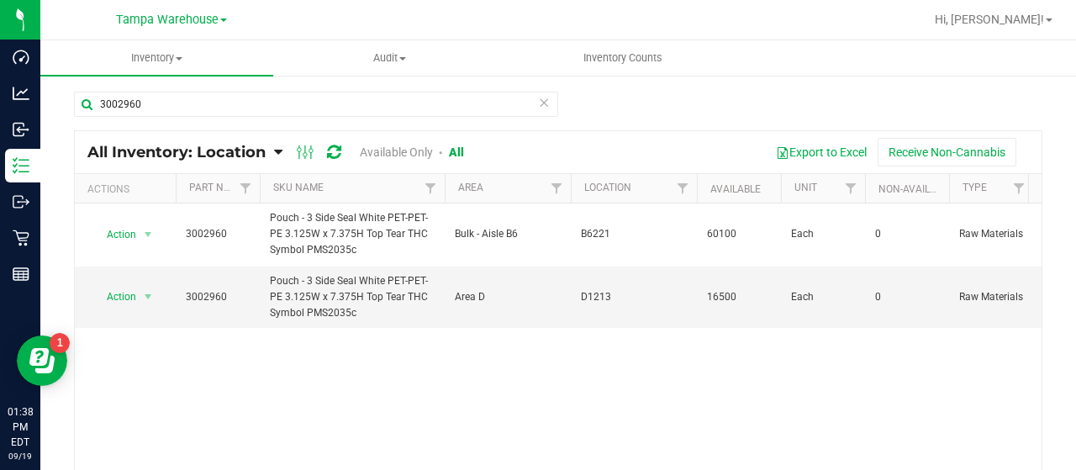 Image resolution: width=1076 pixels, height=470 pixels. What do you see at coordinates (457, 152) in the screenshot?
I see `a: All` at bounding box center [457, 152].